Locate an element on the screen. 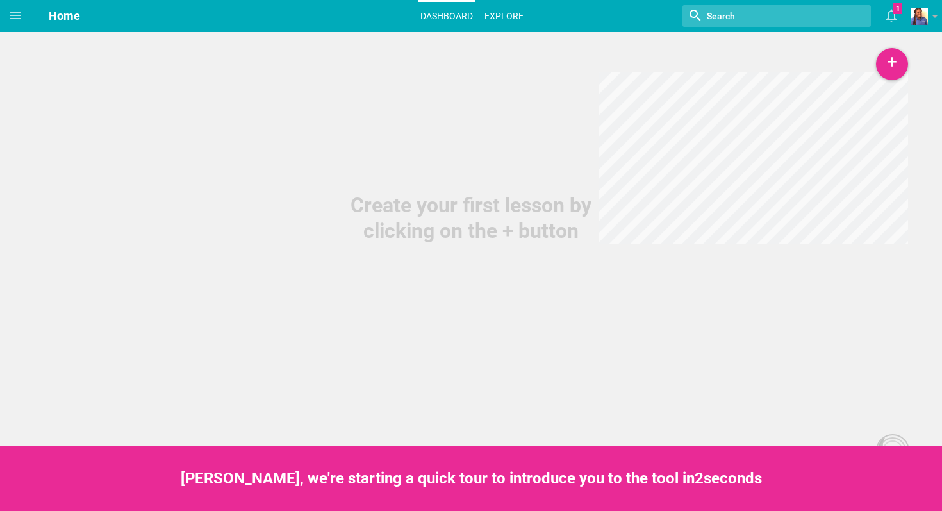  span: 2 is located at coordinates (699, 478).